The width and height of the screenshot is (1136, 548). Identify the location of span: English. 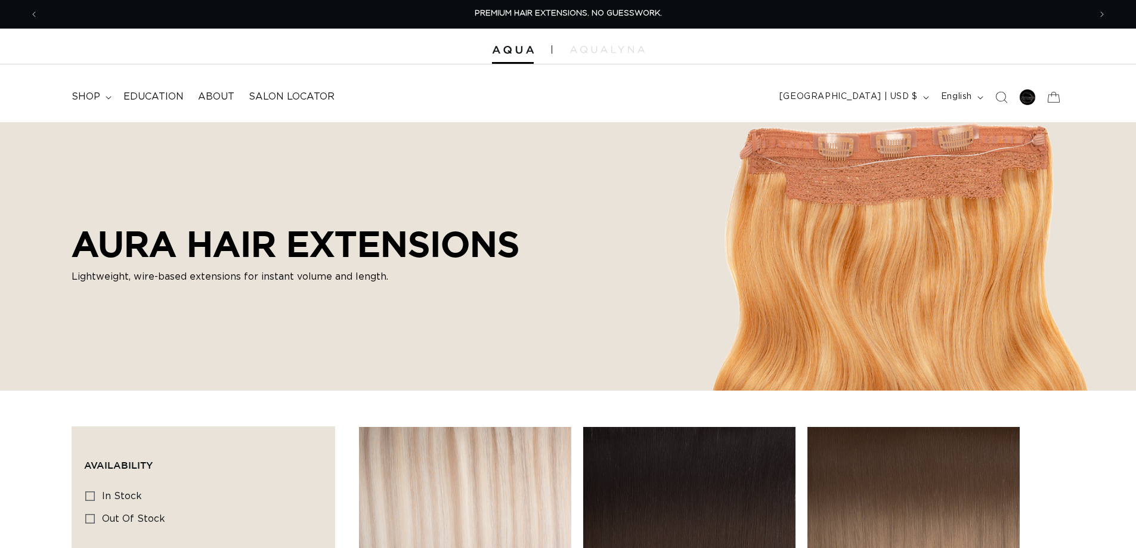
(957, 97).